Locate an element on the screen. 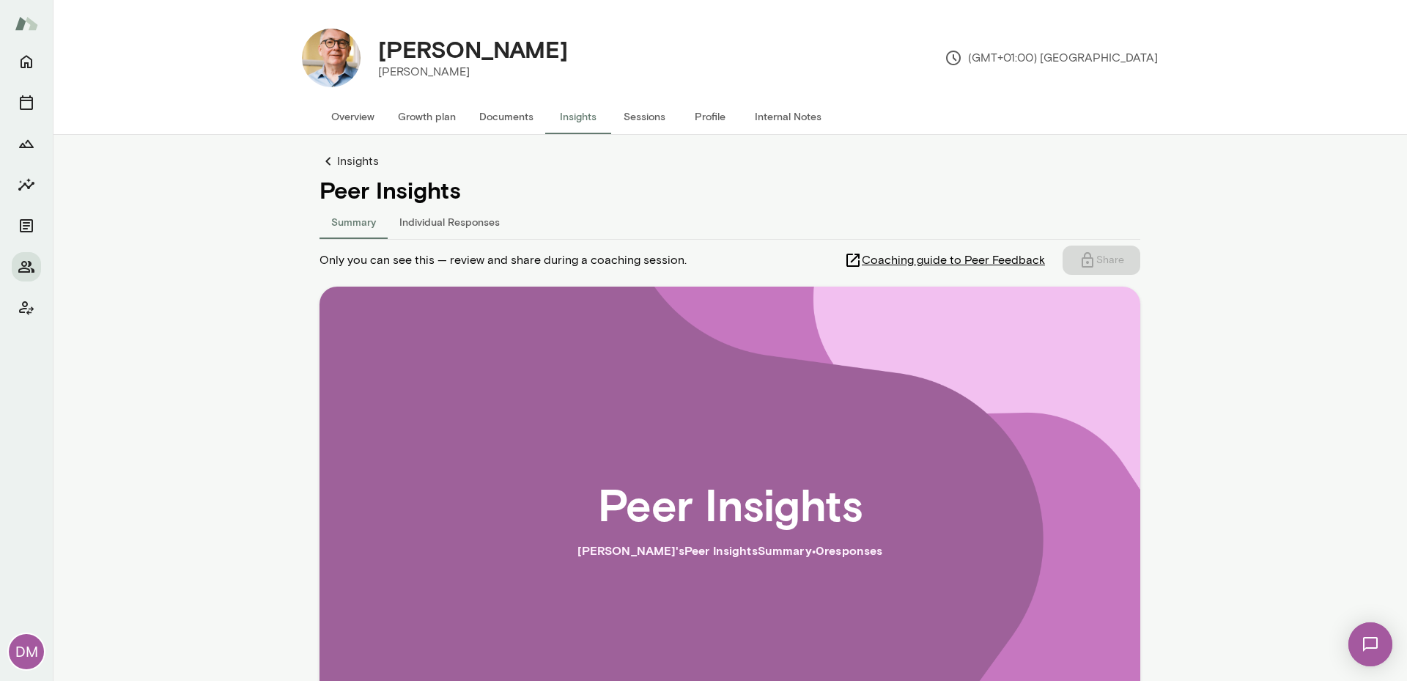 This screenshot has width=1407, height=681. button: Client app is located at coordinates (26, 308).